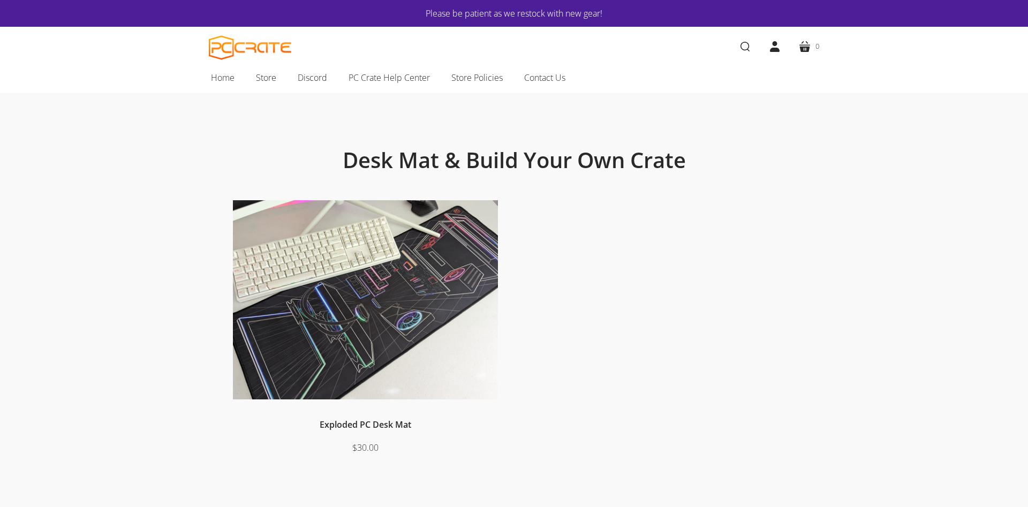  Describe the element at coordinates (223, 78) in the screenshot. I see `span: Home` at that location.